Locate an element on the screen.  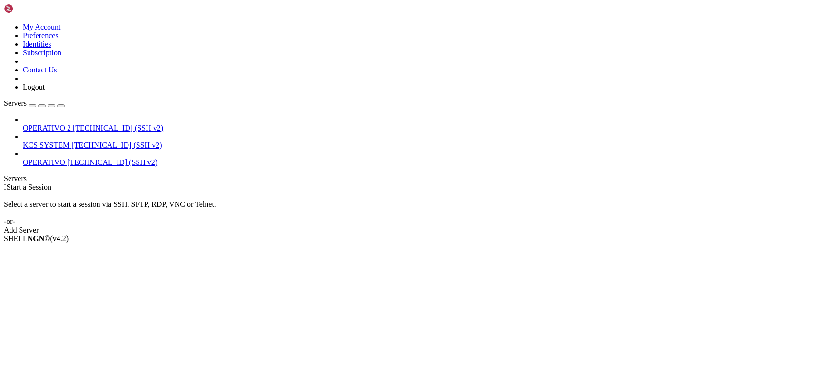
a: Servers is located at coordinates (34, 103).